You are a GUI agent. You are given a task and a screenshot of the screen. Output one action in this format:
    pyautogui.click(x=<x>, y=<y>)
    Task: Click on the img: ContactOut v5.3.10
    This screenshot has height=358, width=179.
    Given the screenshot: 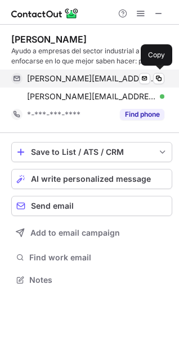 What is the action you would take?
    pyautogui.click(x=45, y=13)
    